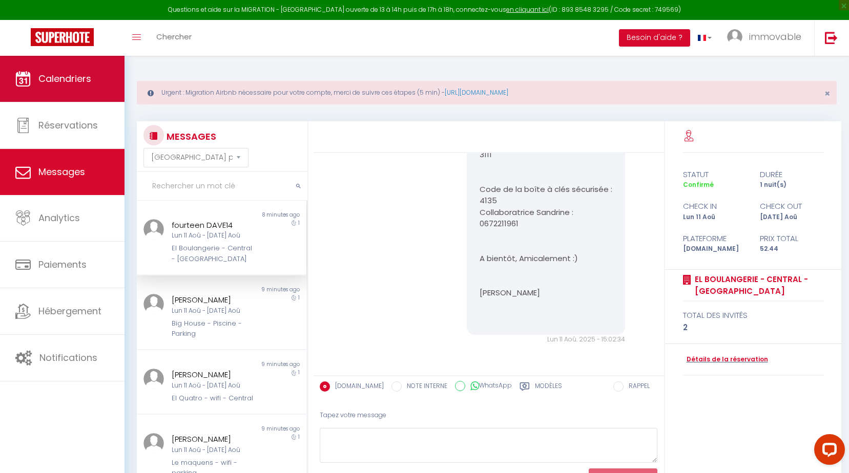  What do you see at coordinates (263, 215) in the screenshot?
I see `div: 8 minutes ago` at bounding box center [263, 215].